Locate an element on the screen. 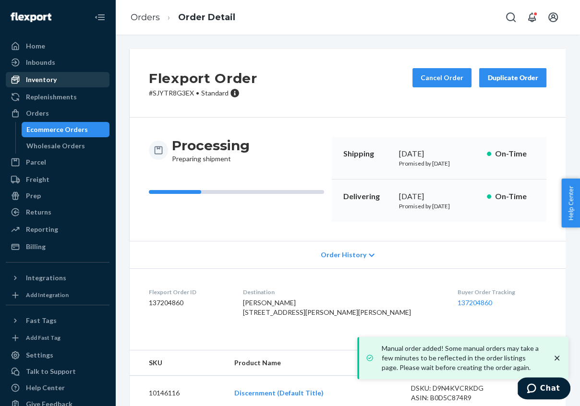  div: Home is located at coordinates (36, 46).